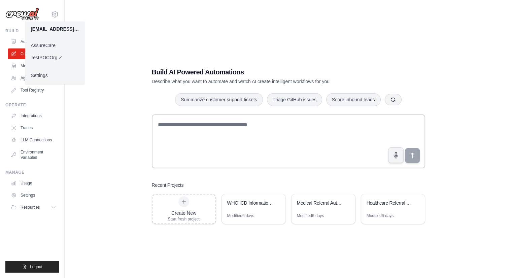 The width and height of the screenshot is (512, 278). I want to click on a: Integrations, so click(33, 116).